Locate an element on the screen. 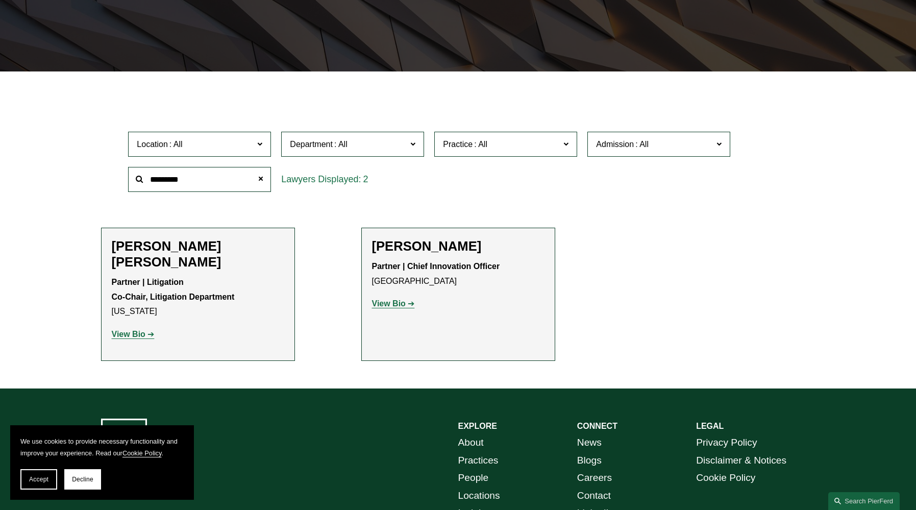  span: 2 is located at coordinates (366, 179).